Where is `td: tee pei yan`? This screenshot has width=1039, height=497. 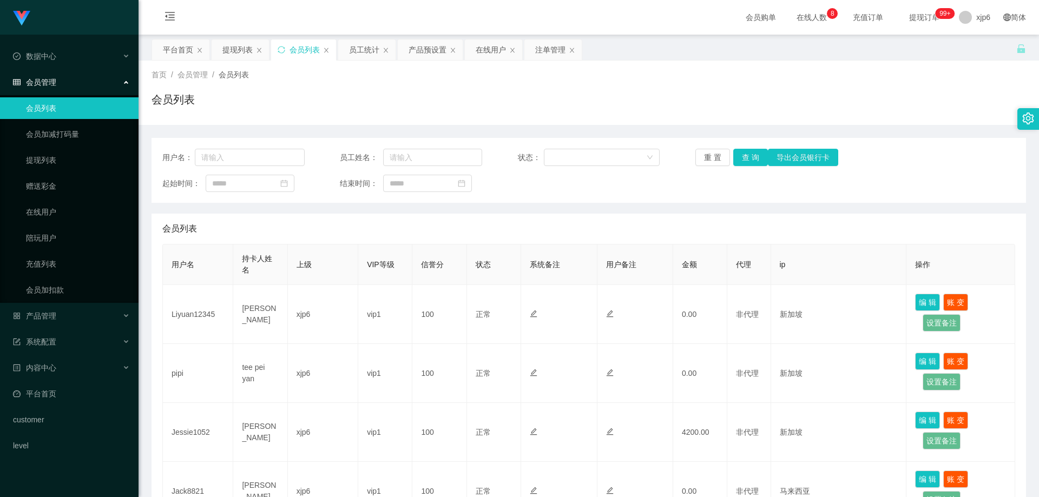
td: tee pei yan is located at coordinates (260, 373).